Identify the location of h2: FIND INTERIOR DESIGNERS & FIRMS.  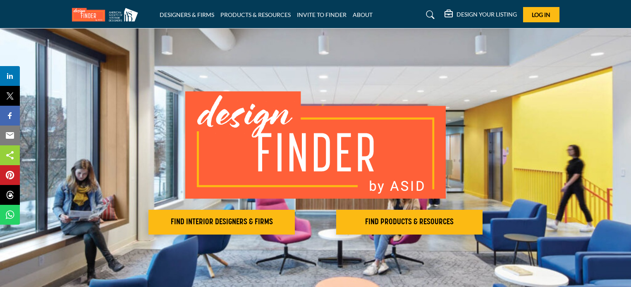
(222, 222).